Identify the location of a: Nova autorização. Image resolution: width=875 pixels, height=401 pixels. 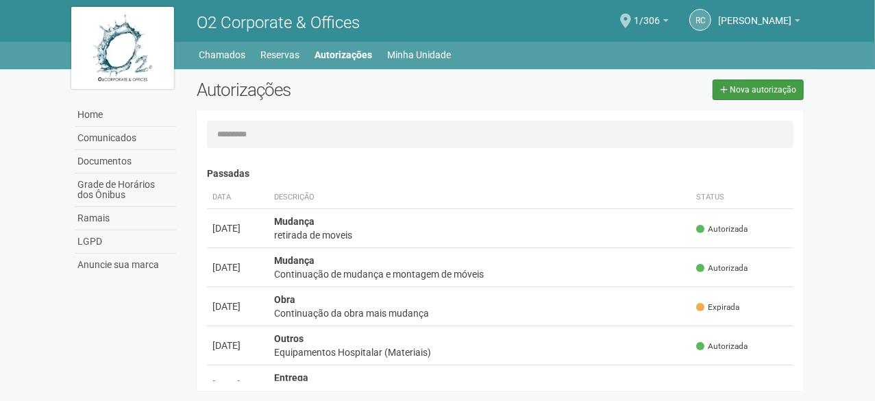
(757, 90).